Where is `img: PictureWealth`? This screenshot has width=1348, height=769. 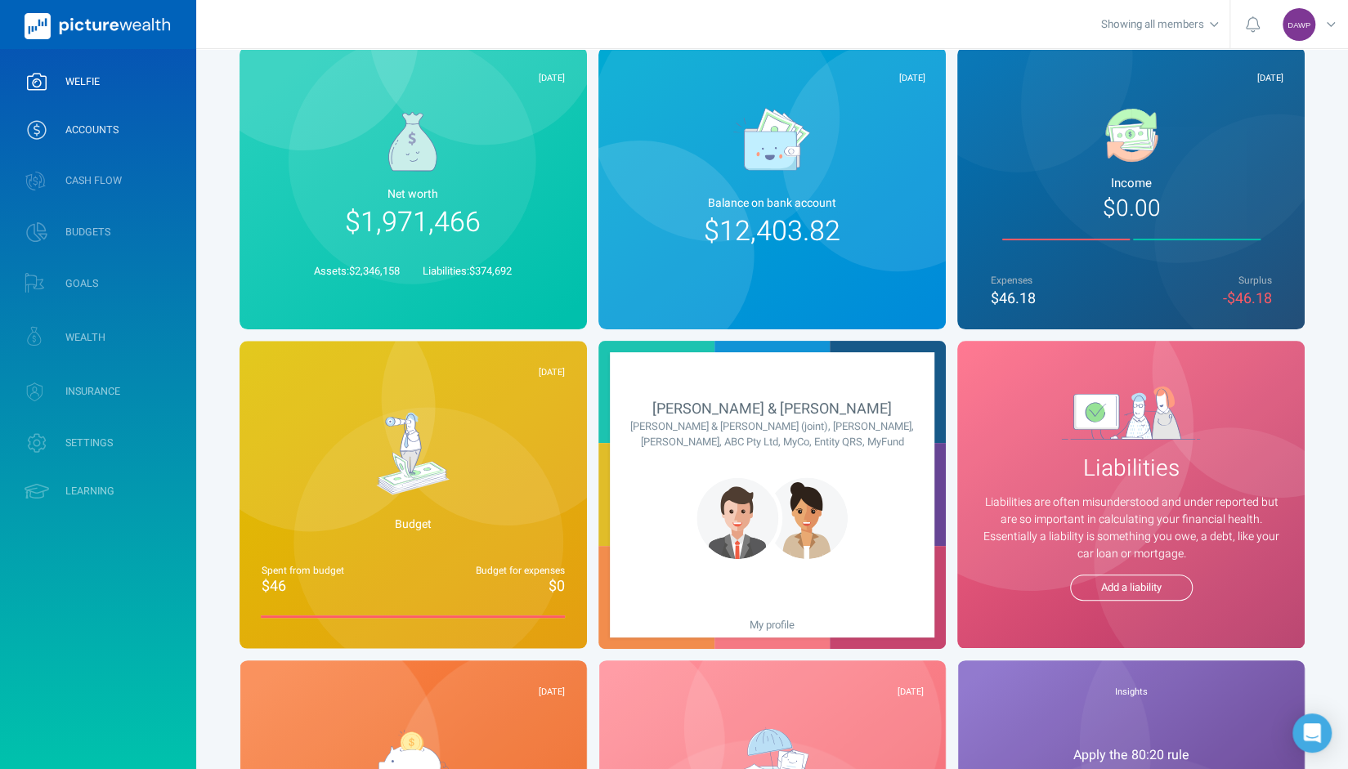
img: PictureWealth is located at coordinates (97, 26).